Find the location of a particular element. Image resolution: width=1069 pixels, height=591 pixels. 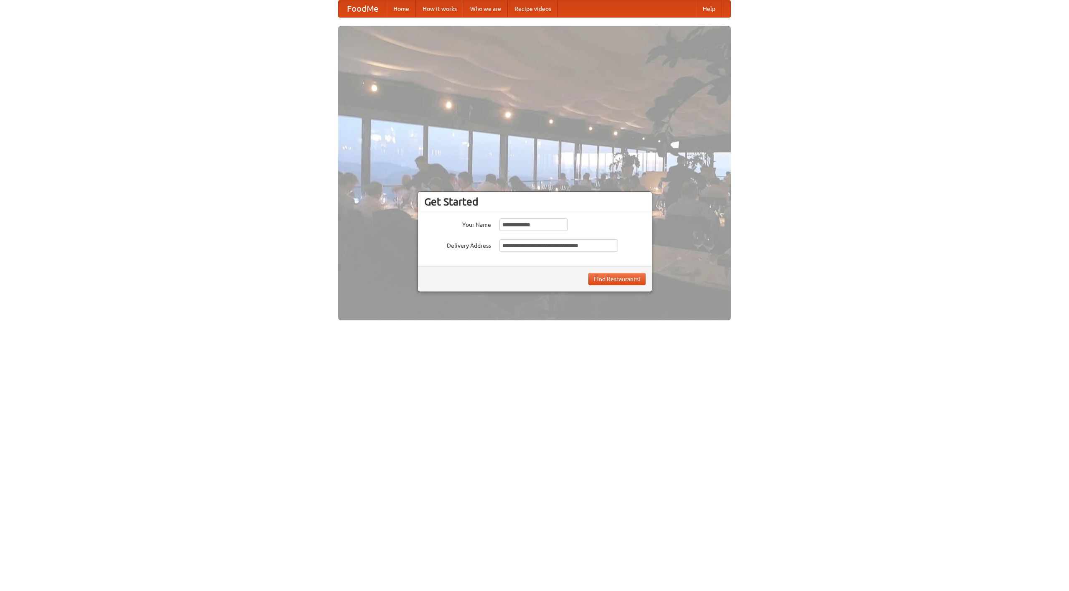

label: Your Name is located at coordinates (458, 223).